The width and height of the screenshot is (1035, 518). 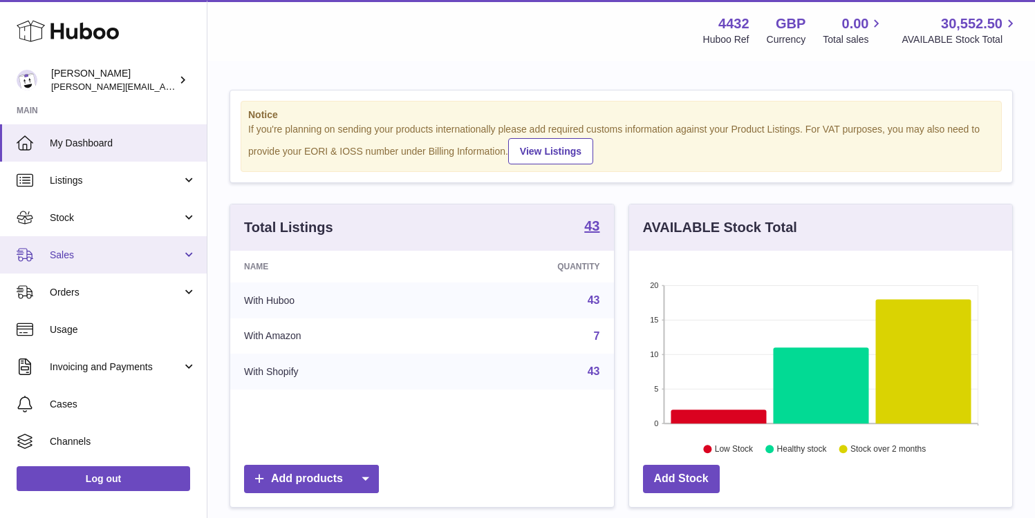 What do you see at coordinates (656, 424) in the screenshot?
I see `text: 0` at bounding box center [656, 424].